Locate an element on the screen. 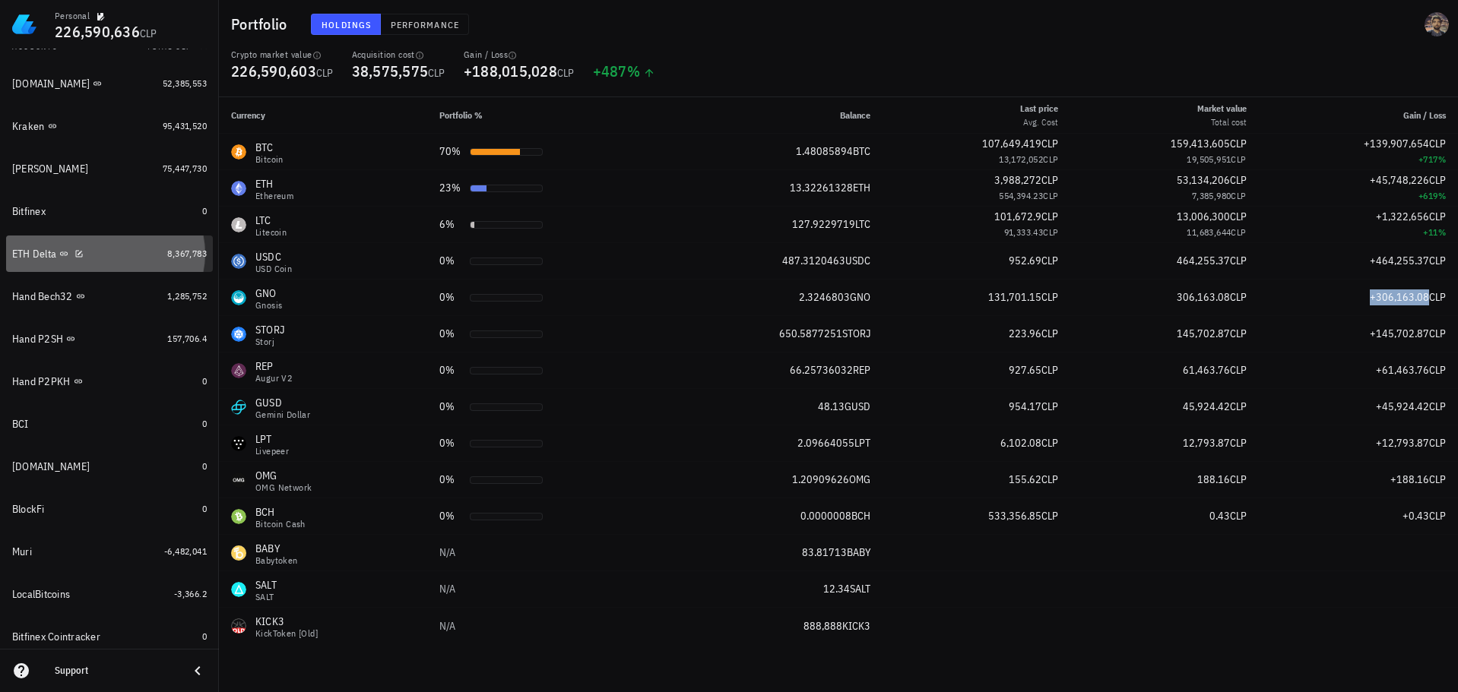 The width and height of the screenshot is (1458, 692). div: KickToken [old] is located at coordinates (287, 634).